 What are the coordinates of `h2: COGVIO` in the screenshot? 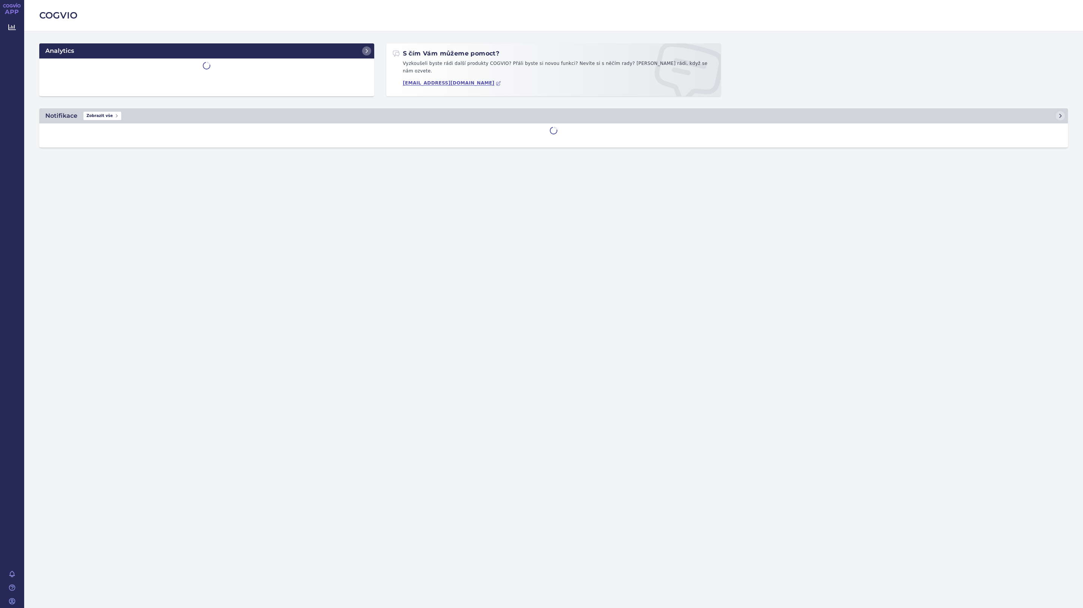 It's located at (554, 15).